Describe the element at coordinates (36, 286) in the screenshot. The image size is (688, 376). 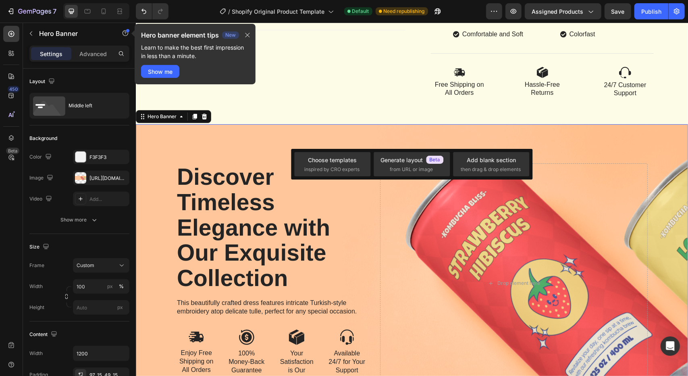
I see `label: Width` at that location.